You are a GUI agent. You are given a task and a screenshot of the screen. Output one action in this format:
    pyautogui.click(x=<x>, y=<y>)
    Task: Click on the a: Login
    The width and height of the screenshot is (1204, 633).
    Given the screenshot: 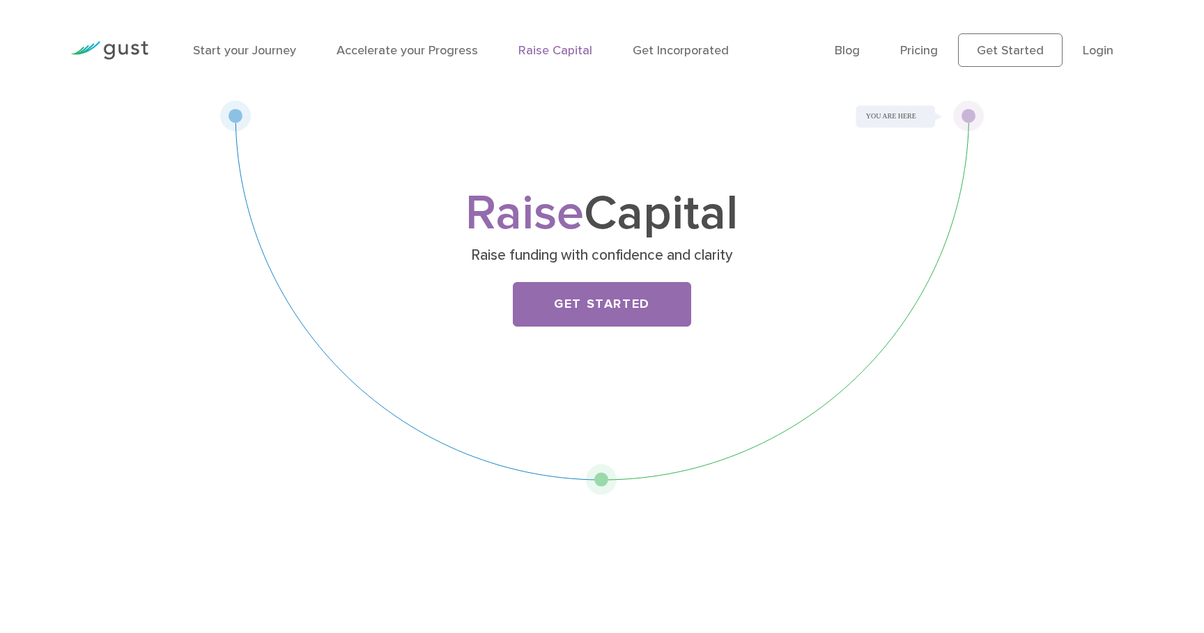 What is the action you would take?
    pyautogui.click(x=1098, y=50)
    